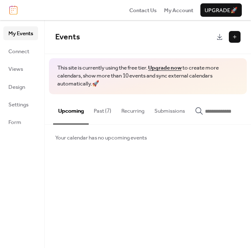  I want to click on span: Your calendar has no upcoming events, so click(101, 138).